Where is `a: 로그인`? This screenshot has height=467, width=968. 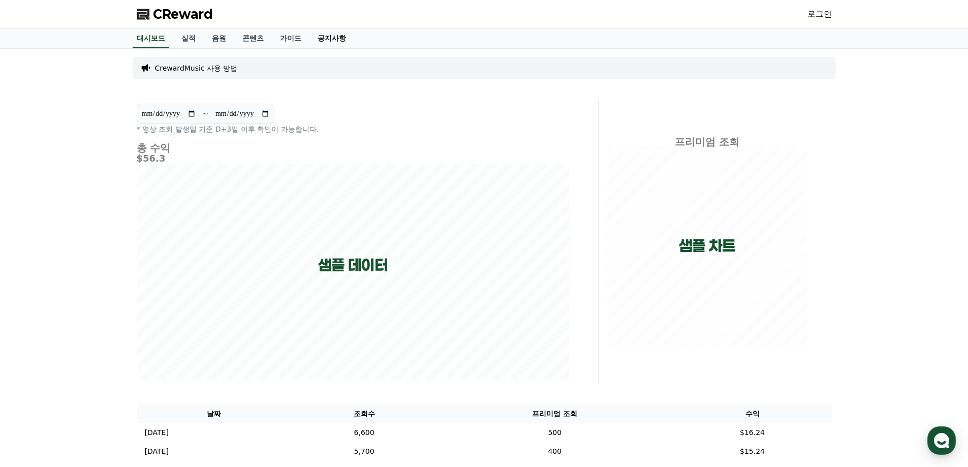
a: 로그인 is located at coordinates (820, 14).